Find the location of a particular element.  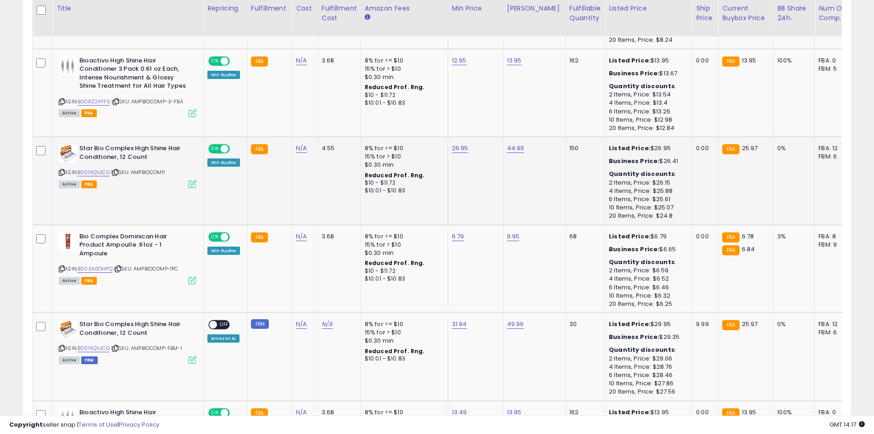

a: 44.99 is located at coordinates (516, 148).